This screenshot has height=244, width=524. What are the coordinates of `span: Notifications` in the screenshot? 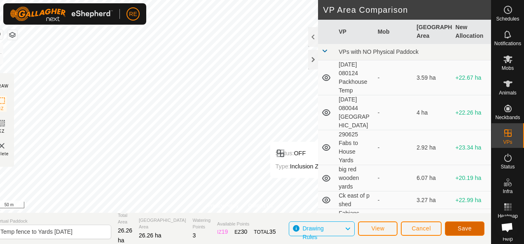 It's located at (507, 44).